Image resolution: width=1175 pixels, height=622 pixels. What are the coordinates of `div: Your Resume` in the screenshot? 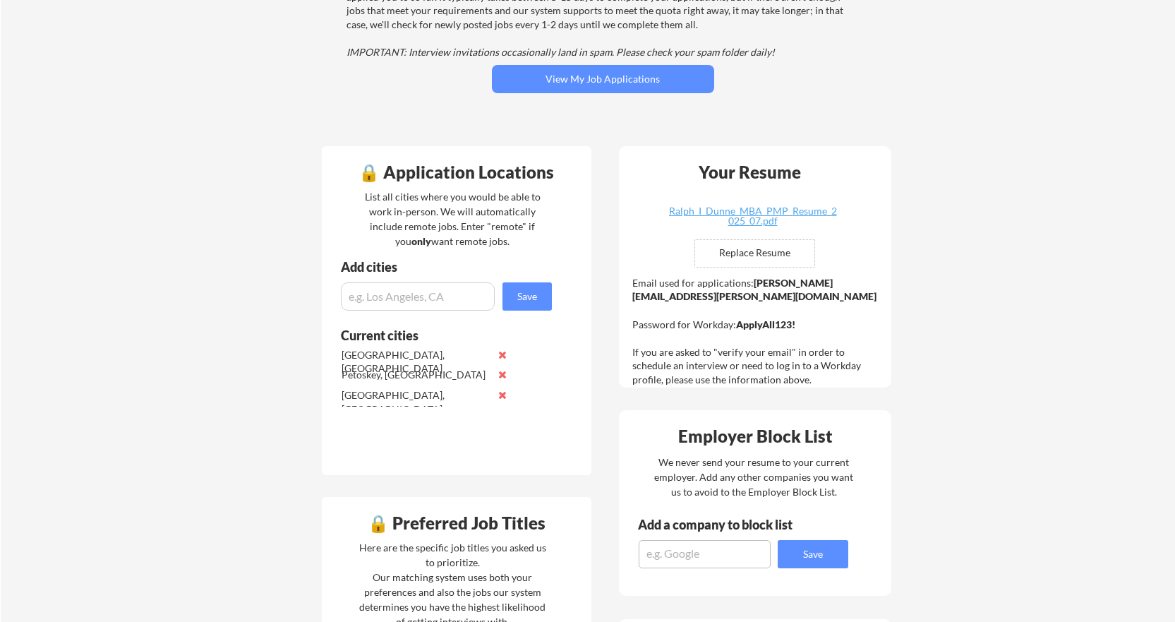 It's located at (750, 172).